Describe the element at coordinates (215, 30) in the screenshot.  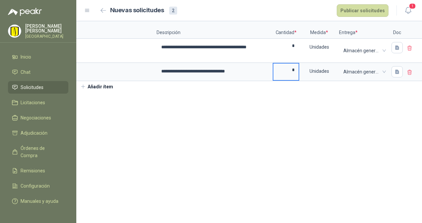
I see `p: Descripción` at that location.